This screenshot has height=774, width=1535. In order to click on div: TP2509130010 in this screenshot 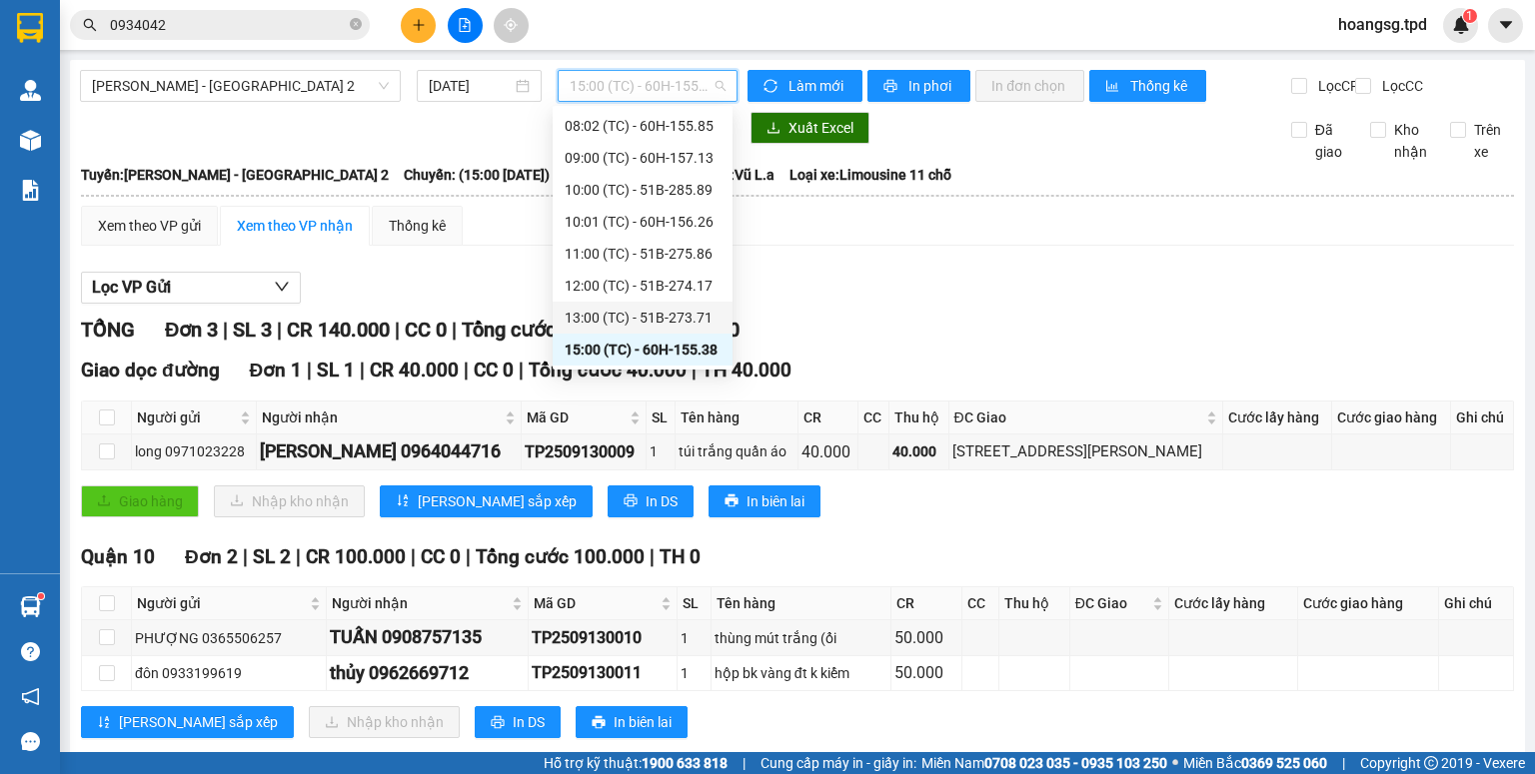, I will do `click(601, 637)`.